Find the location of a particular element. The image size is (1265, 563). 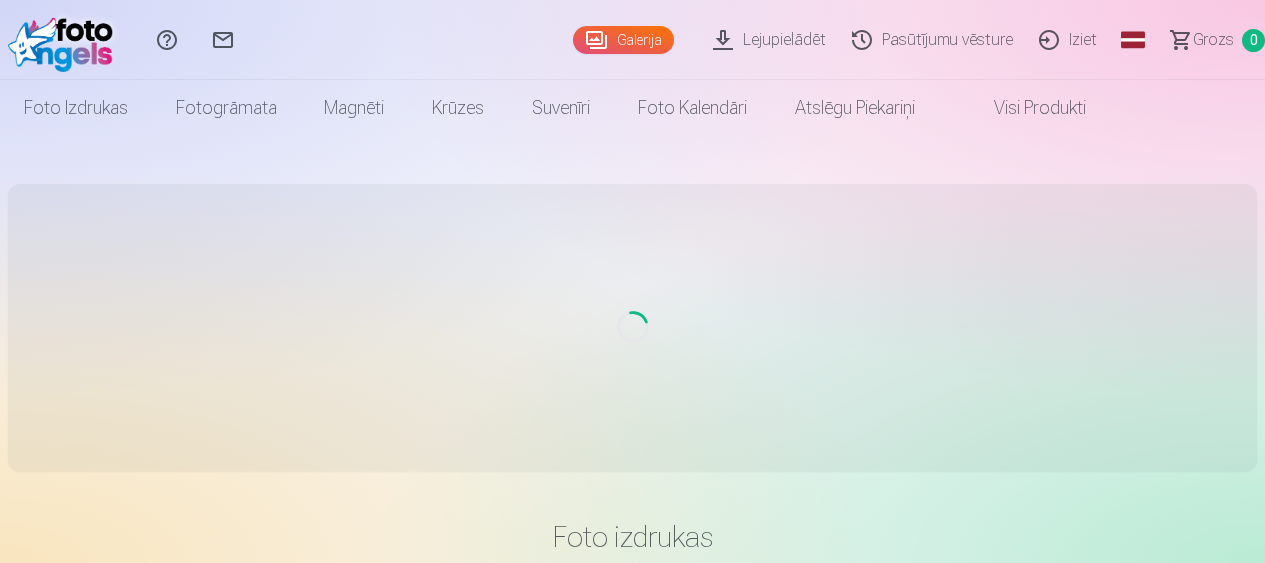

a: Suvenīri is located at coordinates (561, 108).